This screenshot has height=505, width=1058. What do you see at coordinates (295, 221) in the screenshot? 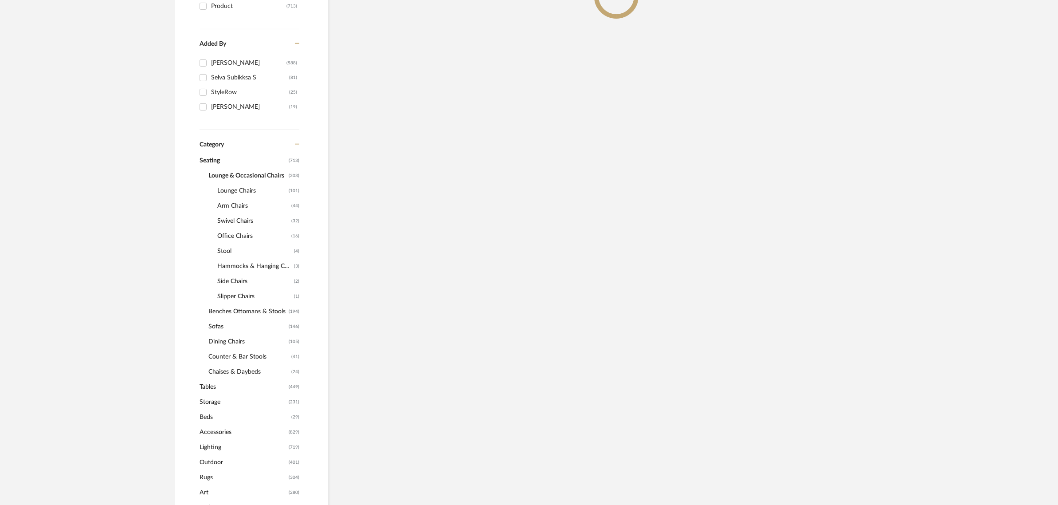
I see `span: (32)` at bounding box center [295, 221].